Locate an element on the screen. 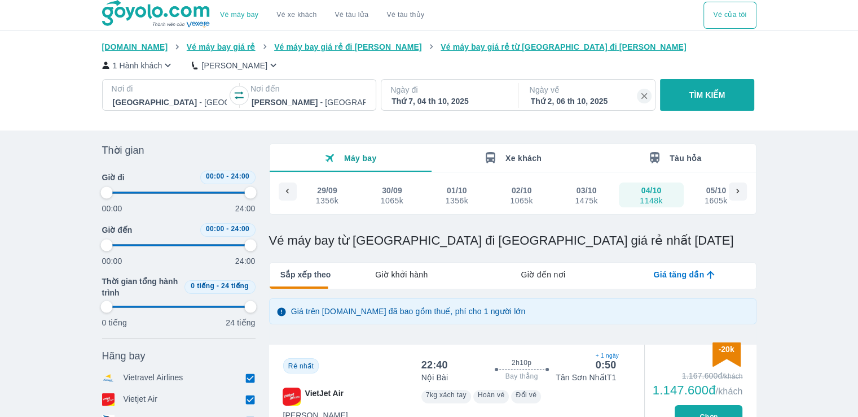 The image size is (858, 417). div: lab API tabs example is located at coordinates (543, 274).